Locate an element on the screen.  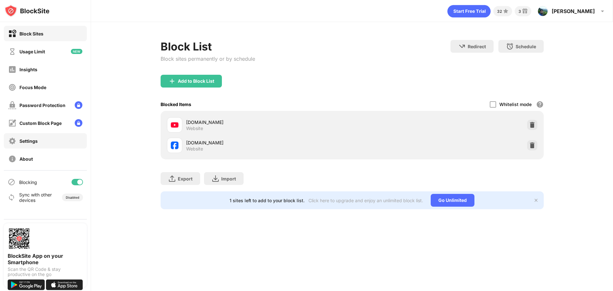
img: sync-icon.svg is located at coordinates (11, 197).